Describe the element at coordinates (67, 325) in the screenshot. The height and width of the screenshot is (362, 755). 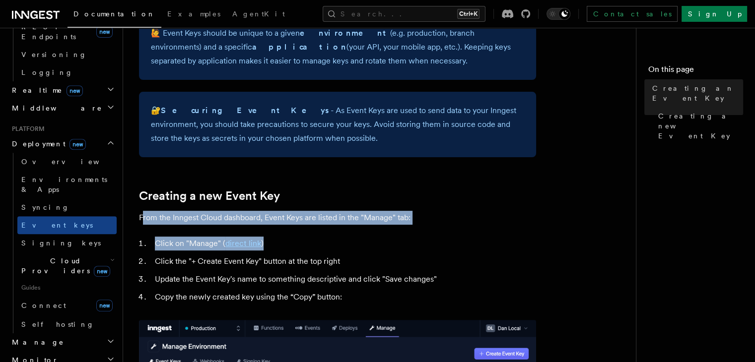
I see `a: Self hosting` at that location.